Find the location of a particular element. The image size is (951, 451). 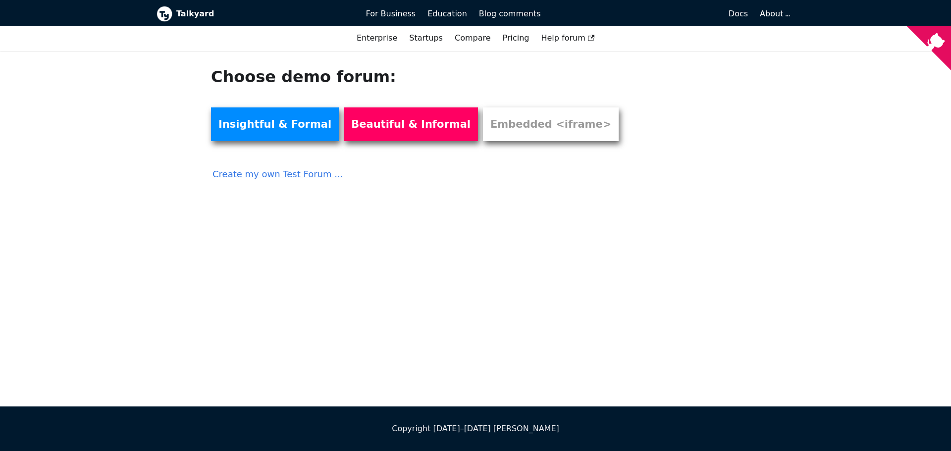

span: For Business is located at coordinates (391, 13).